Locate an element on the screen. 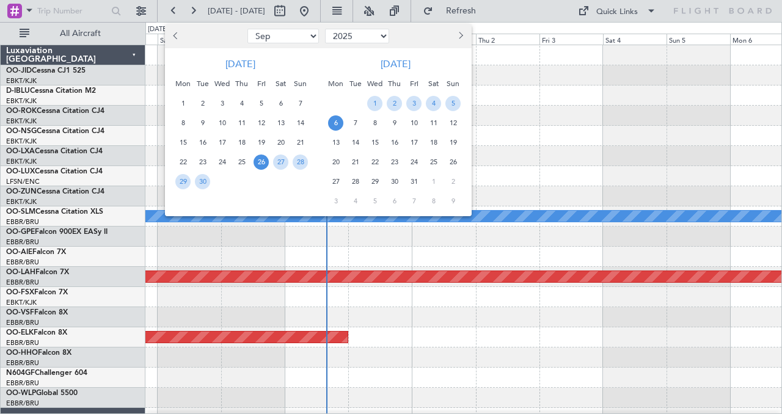 The width and height of the screenshot is (782, 414). div: 26-10-2025 is located at coordinates (453, 162).